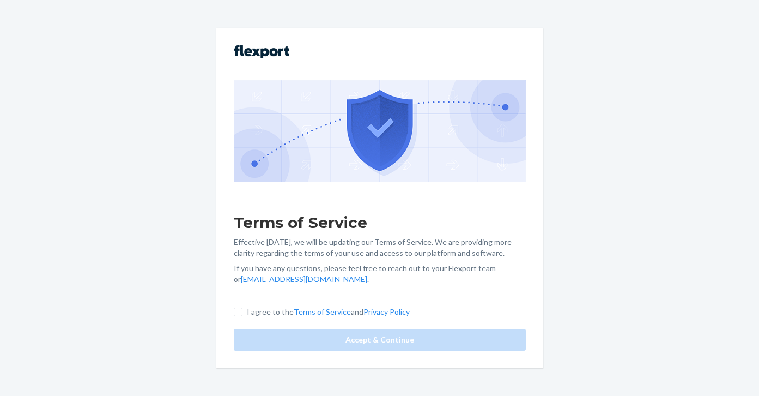  What do you see at coordinates (380, 131) in the screenshot?
I see `img: GDPR Compliance` at bounding box center [380, 131].